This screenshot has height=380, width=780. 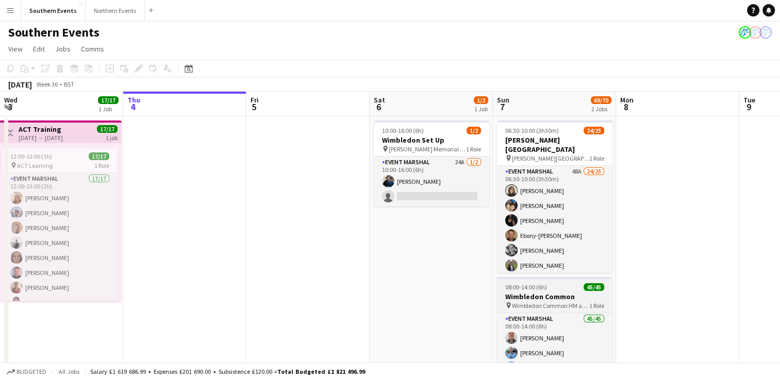 What do you see at coordinates (26, 372) in the screenshot?
I see `button: Budgeted` at bounding box center [26, 372].